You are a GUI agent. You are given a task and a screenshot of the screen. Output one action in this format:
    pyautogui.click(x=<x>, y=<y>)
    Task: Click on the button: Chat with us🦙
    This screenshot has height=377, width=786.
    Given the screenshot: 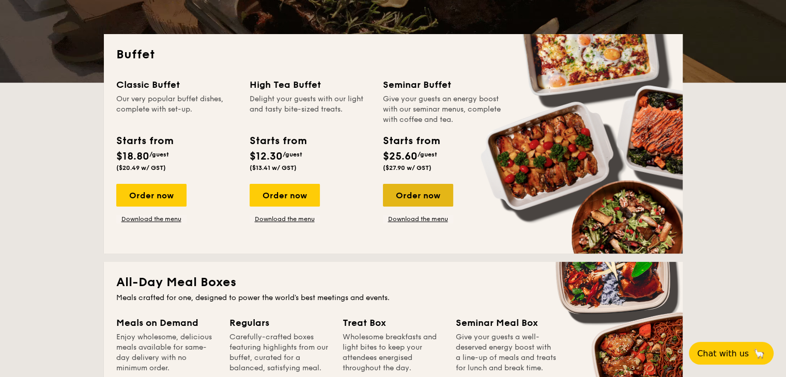 What is the action you would take?
    pyautogui.click(x=731, y=354)
    